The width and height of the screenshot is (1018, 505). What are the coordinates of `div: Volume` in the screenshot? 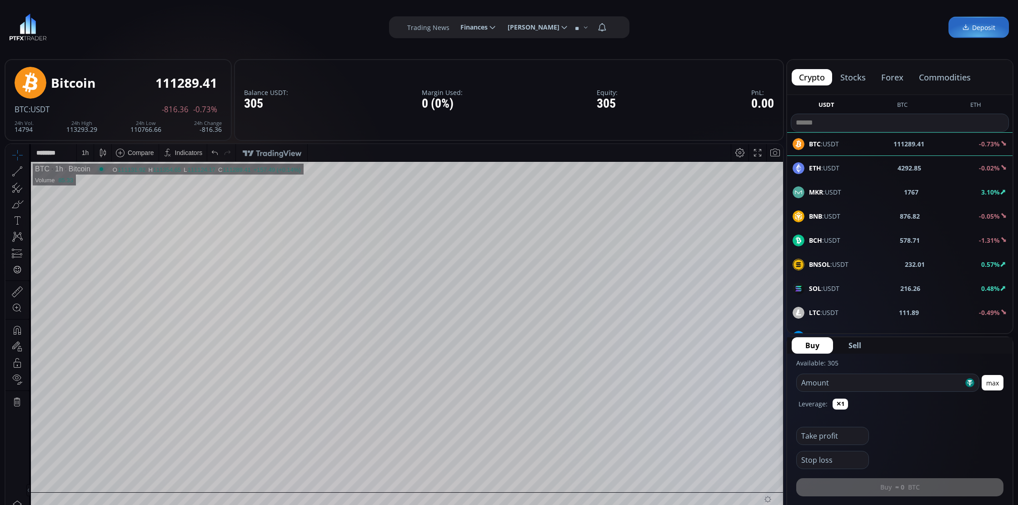 It's located at (39, 36).